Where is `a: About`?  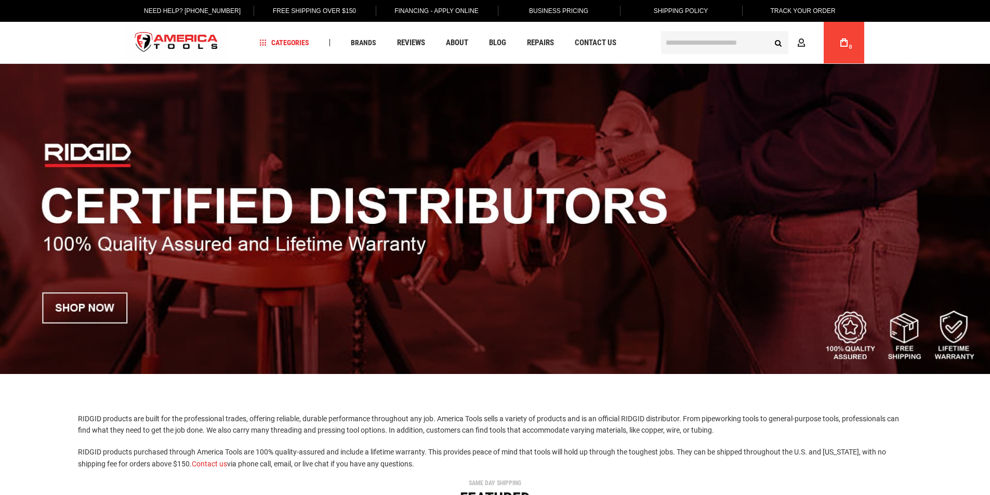
a: About is located at coordinates (457, 43).